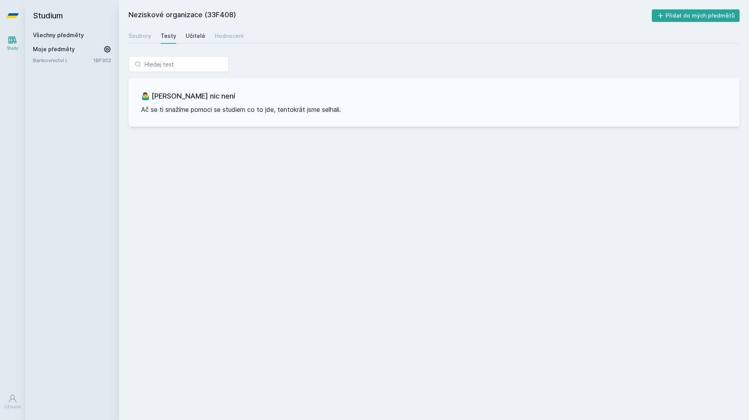  I want to click on div: Učitelé, so click(195, 36).